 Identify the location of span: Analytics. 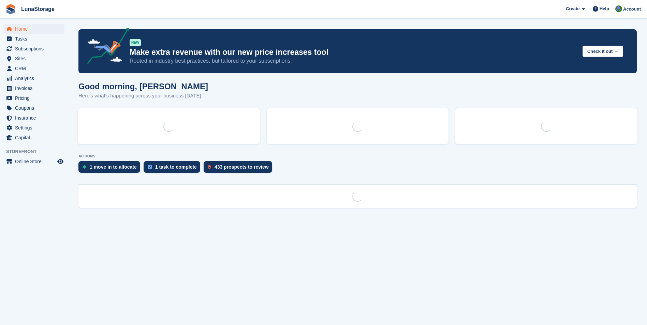
(35, 78).